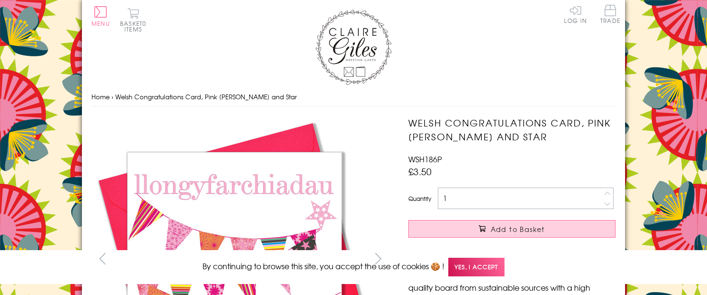 The height and width of the screenshot is (295, 707). What do you see at coordinates (102, 258) in the screenshot?
I see `button: prev` at bounding box center [102, 258].